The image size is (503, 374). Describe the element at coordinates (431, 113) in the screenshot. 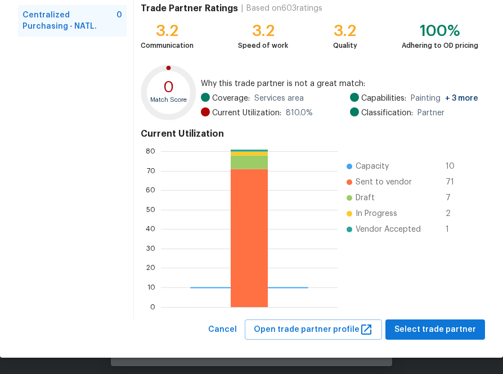

I see `span: Partner` at that location.